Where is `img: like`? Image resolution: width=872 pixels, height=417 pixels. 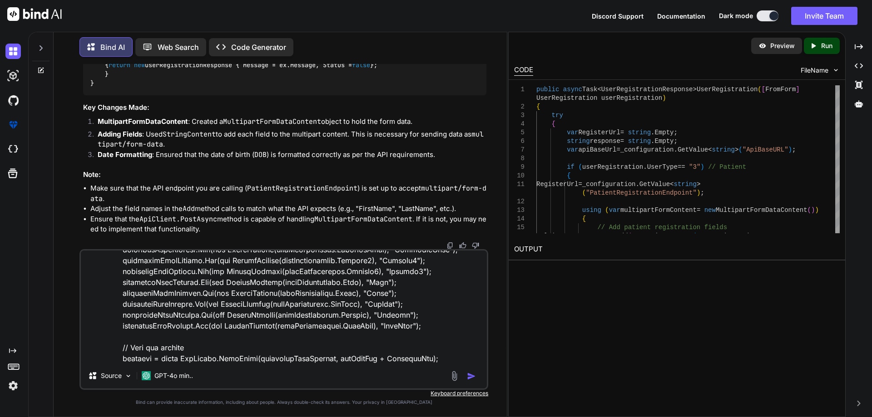
img: like is located at coordinates (463, 246).